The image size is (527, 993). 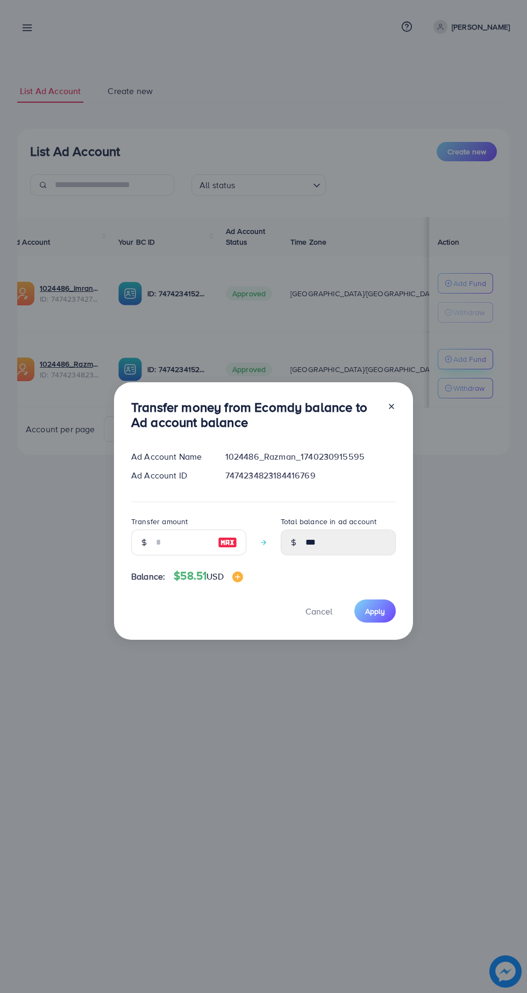 What do you see at coordinates (375, 611) in the screenshot?
I see `button: Apply` at bounding box center [375, 611].